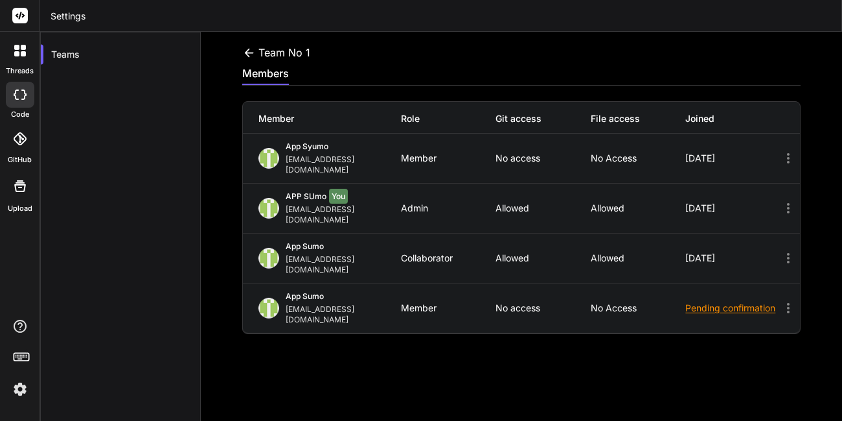 The height and width of the screenshot is (421, 842). What do you see at coordinates (733, 308) in the screenshot?
I see `div: Pending confirmation` at bounding box center [733, 308].